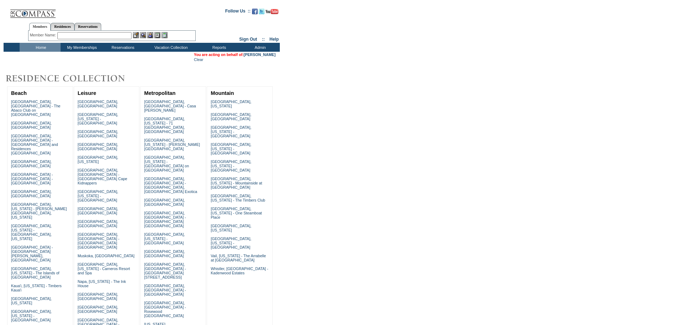 The image size is (679, 325). What do you see at coordinates (234, 55) in the screenshot?
I see `span: You are acting on behalf of:` at bounding box center [234, 55].